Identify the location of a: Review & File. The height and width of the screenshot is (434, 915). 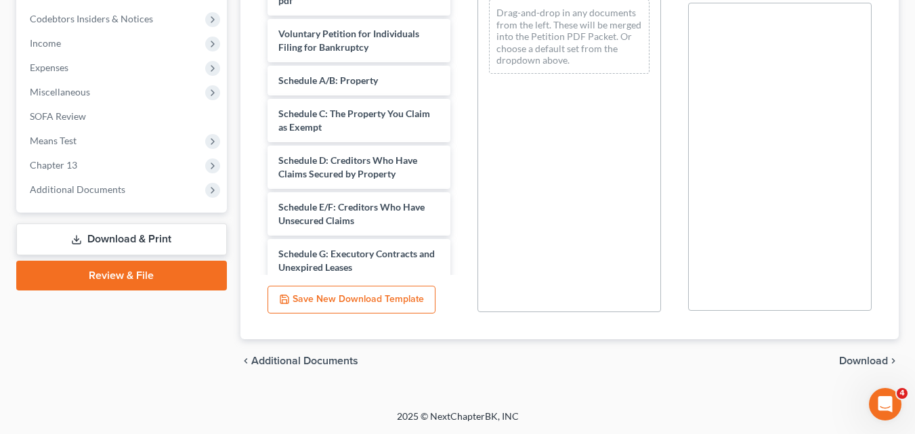
(121, 276).